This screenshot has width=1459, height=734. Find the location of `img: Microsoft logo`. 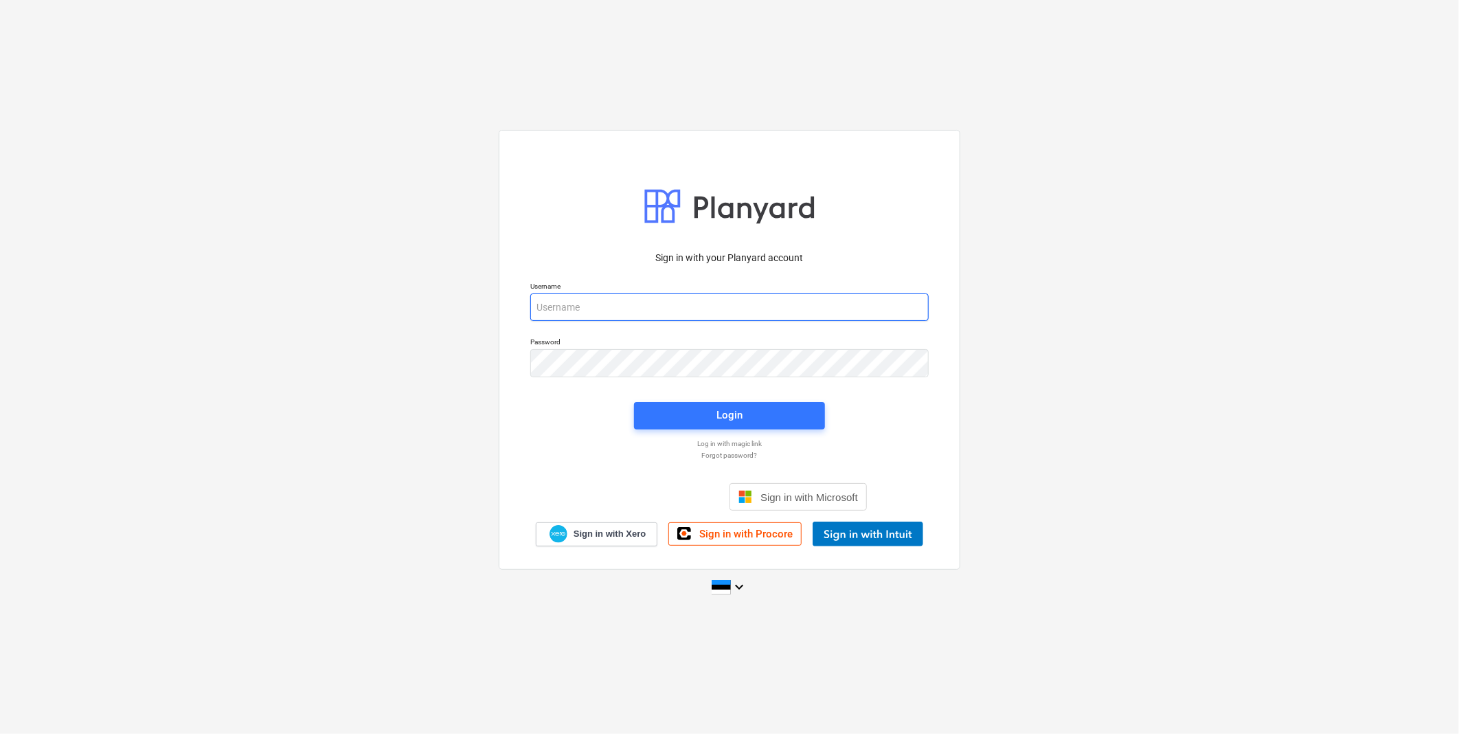

img: Microsoft logo is located at coordinates (745, 497).